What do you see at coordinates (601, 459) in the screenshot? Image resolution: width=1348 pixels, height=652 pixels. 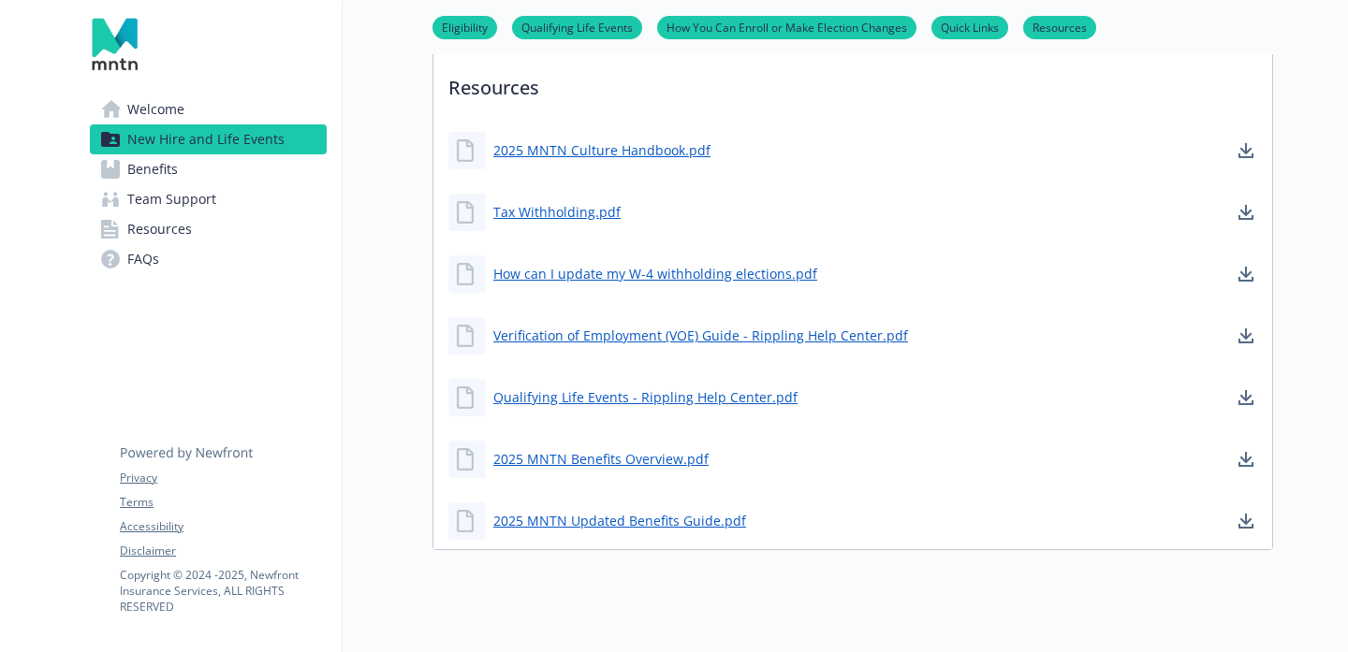 I see `a: 2025 MNTN Benefits Overview.pdf` at bounding box center [601, 459].